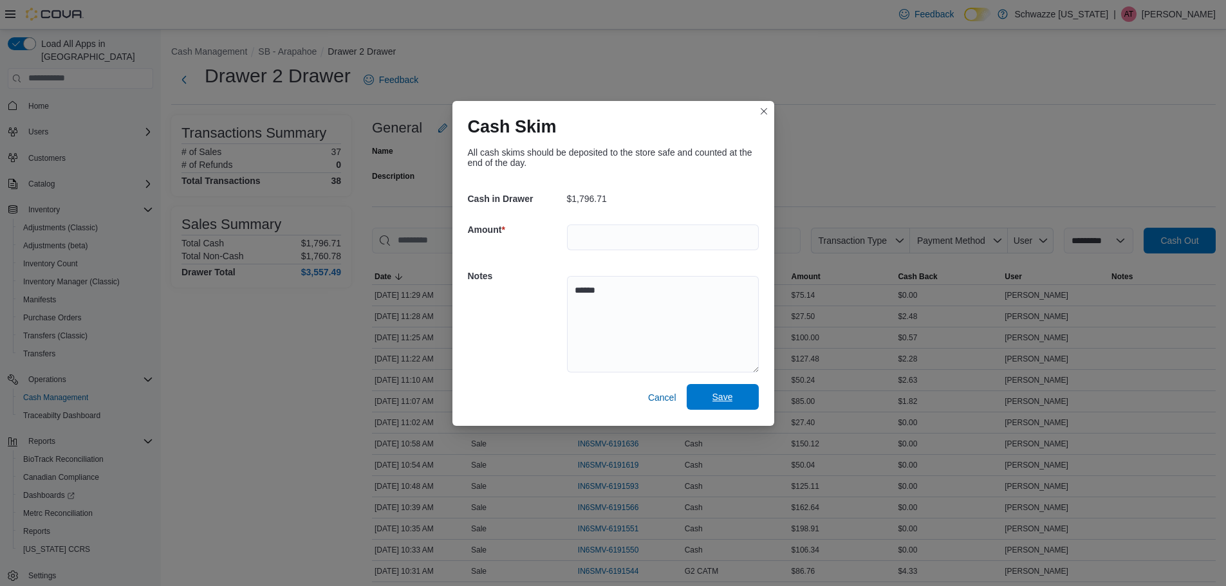 This screenshot has width=1226, height=586. What do you see at coordinates (723, 397) in the screenshot?
I see `button: Save` at bounding box center [723, 397].